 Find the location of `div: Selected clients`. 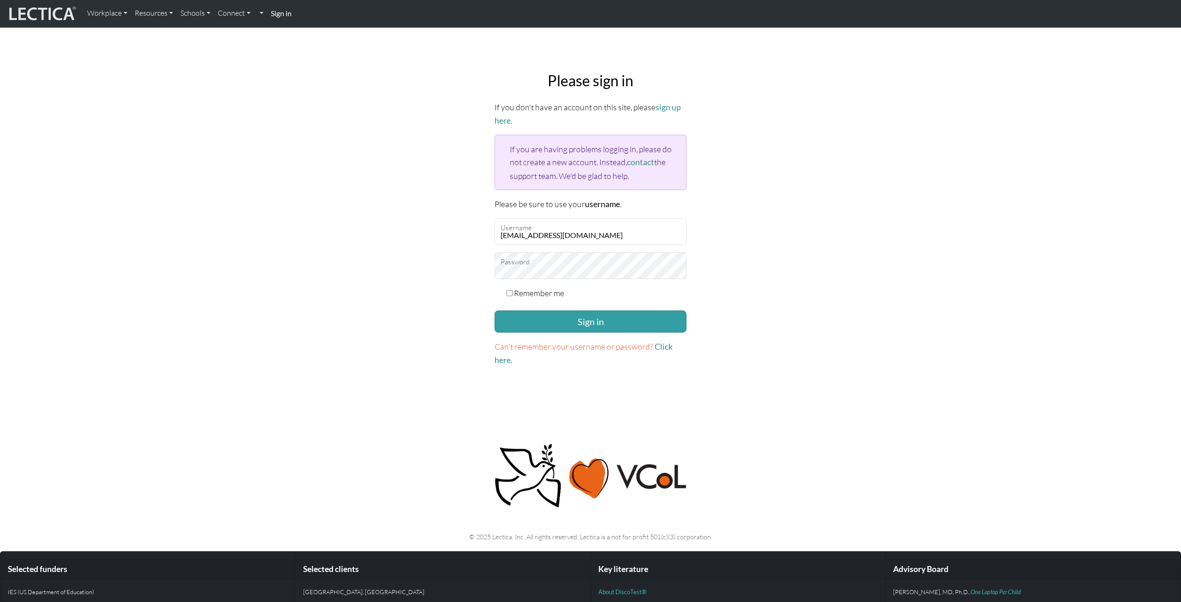

div: Selected clients is located at coordinates (443, 569).